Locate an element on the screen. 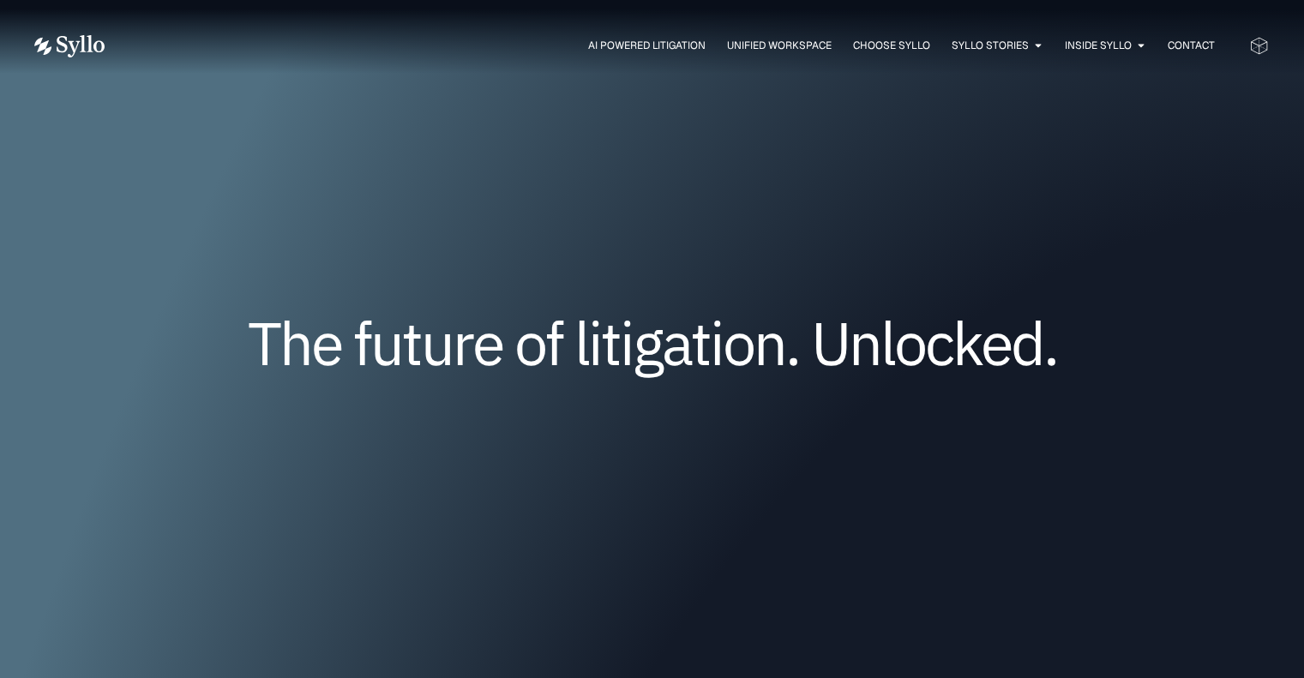 The image size is (1304, 678). a: Unified Workspace is located at coordinates (779, 45).